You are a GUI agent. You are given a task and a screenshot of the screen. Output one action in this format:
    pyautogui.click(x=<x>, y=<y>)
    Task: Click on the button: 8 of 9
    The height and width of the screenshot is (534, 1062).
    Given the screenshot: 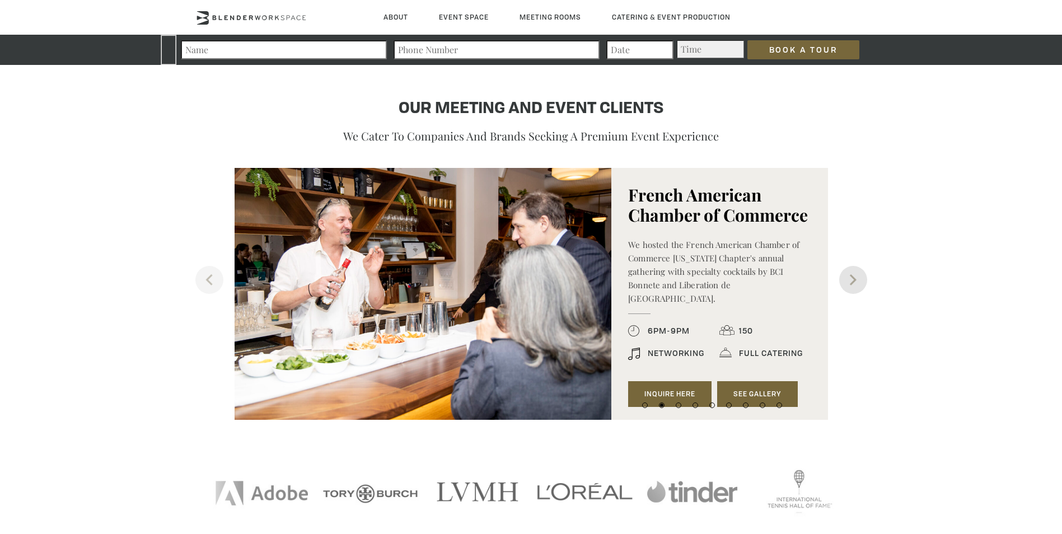 What is the action you would take?
    pyautogui.click(x=762, y=405)
    